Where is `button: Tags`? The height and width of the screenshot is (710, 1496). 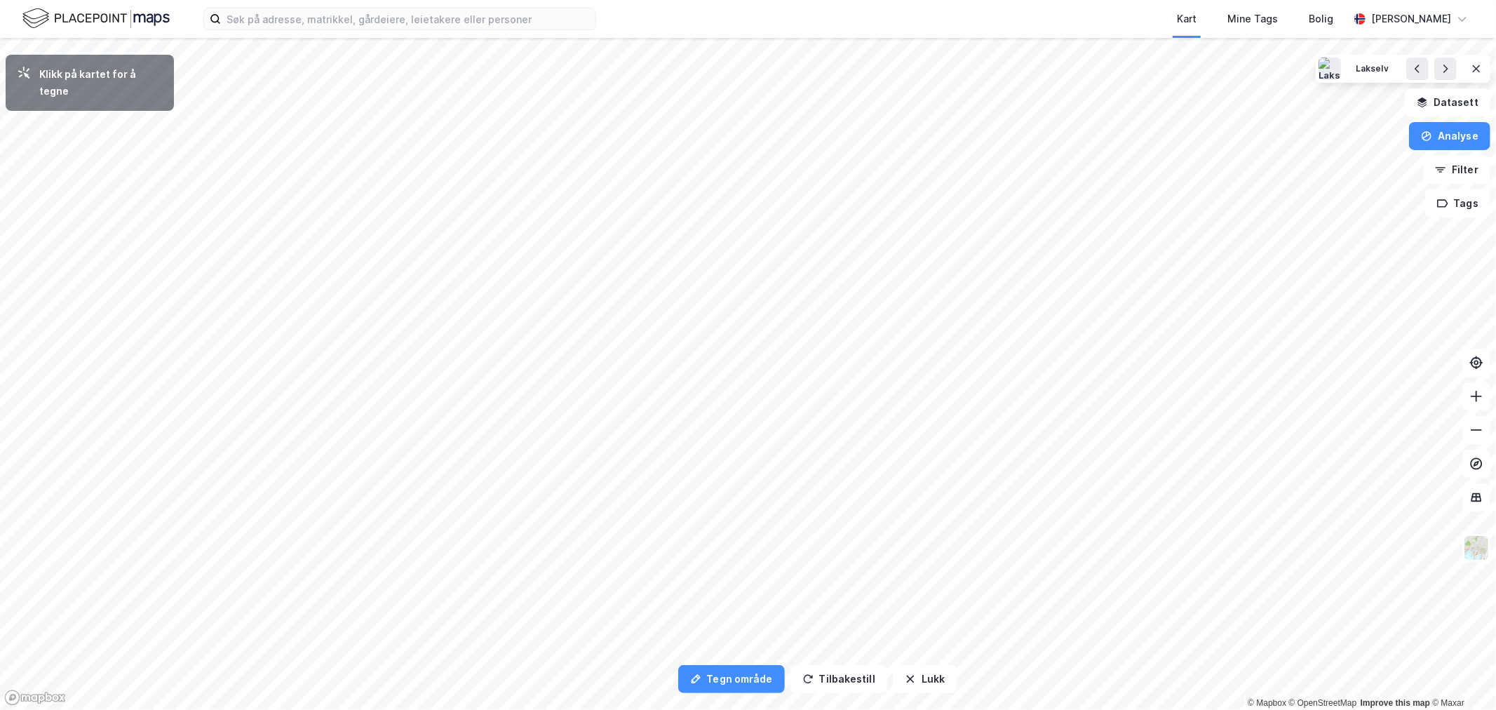
button: Tags is located at coordinates (1457, 203).